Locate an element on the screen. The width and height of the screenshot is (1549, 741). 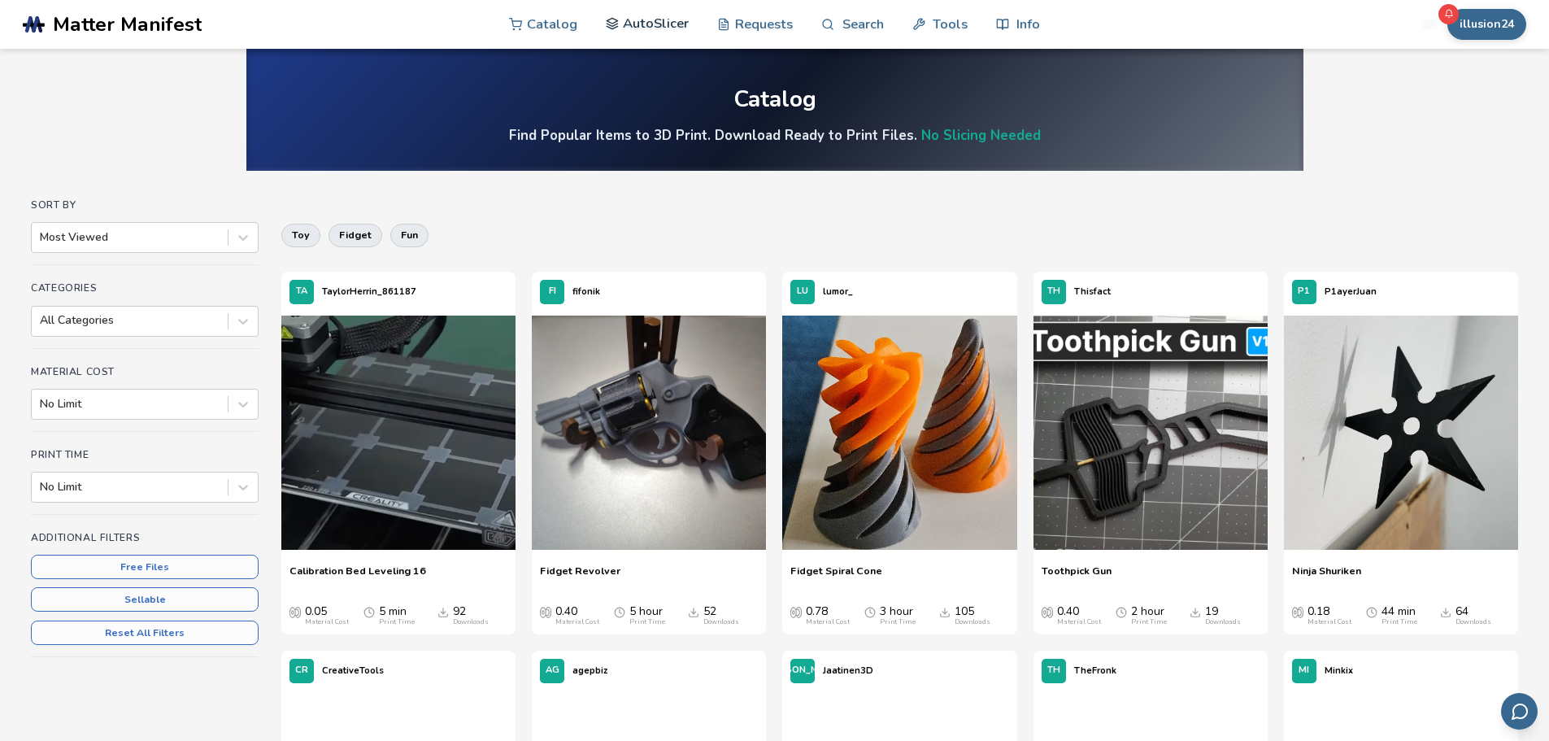
span: Ninja Shuriken is located at coordinates (1326, 577).